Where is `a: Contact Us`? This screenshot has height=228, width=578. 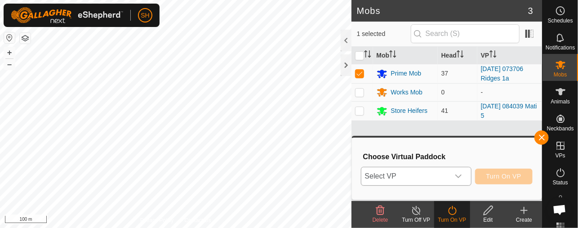 a: Contact Us is located at coordinates (197, 220).